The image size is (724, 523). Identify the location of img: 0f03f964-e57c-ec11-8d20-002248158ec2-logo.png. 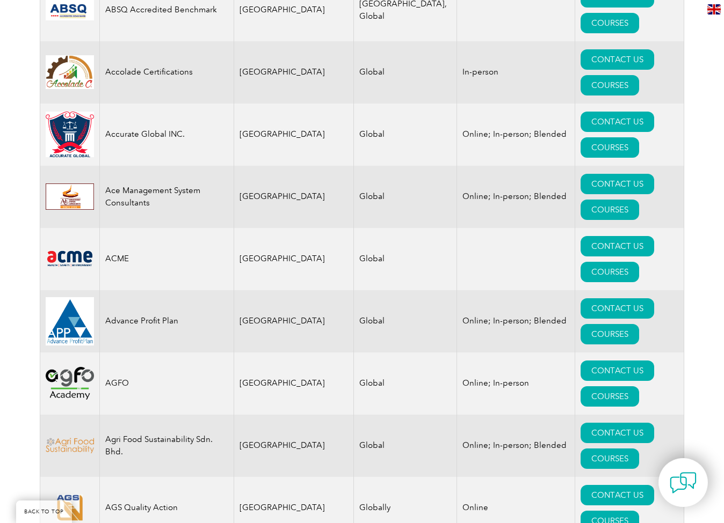
(70, 259).